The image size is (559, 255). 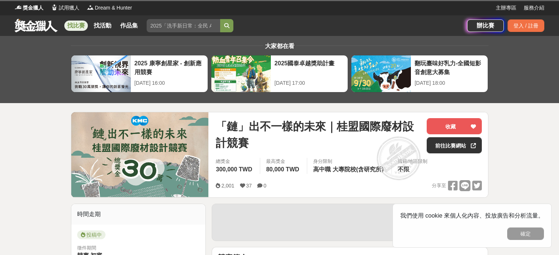 I want to click on a: Logo試用獵人, so click(x=65, y=8).